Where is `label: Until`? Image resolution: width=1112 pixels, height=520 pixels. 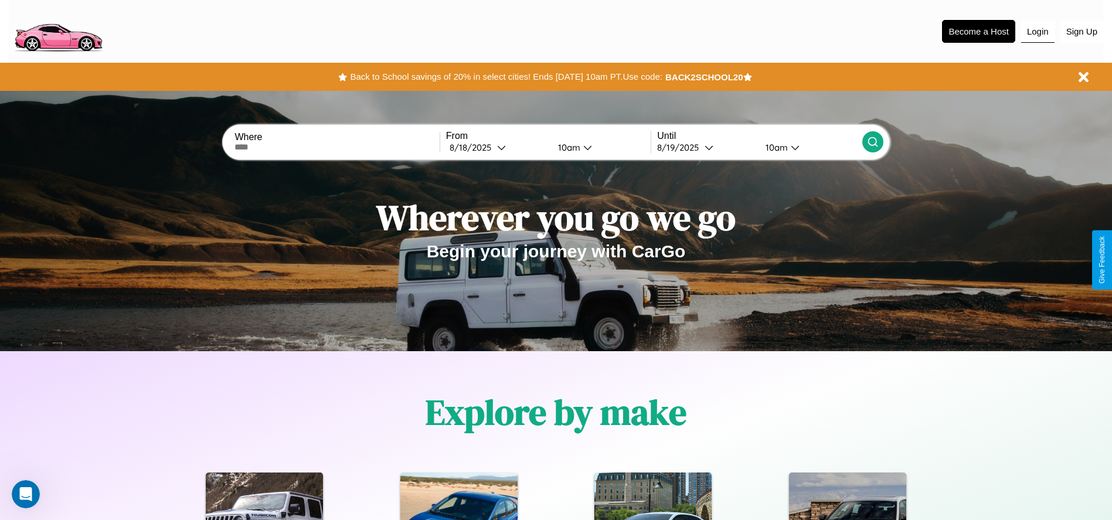
label: Until is located at coordinates (759, 136).